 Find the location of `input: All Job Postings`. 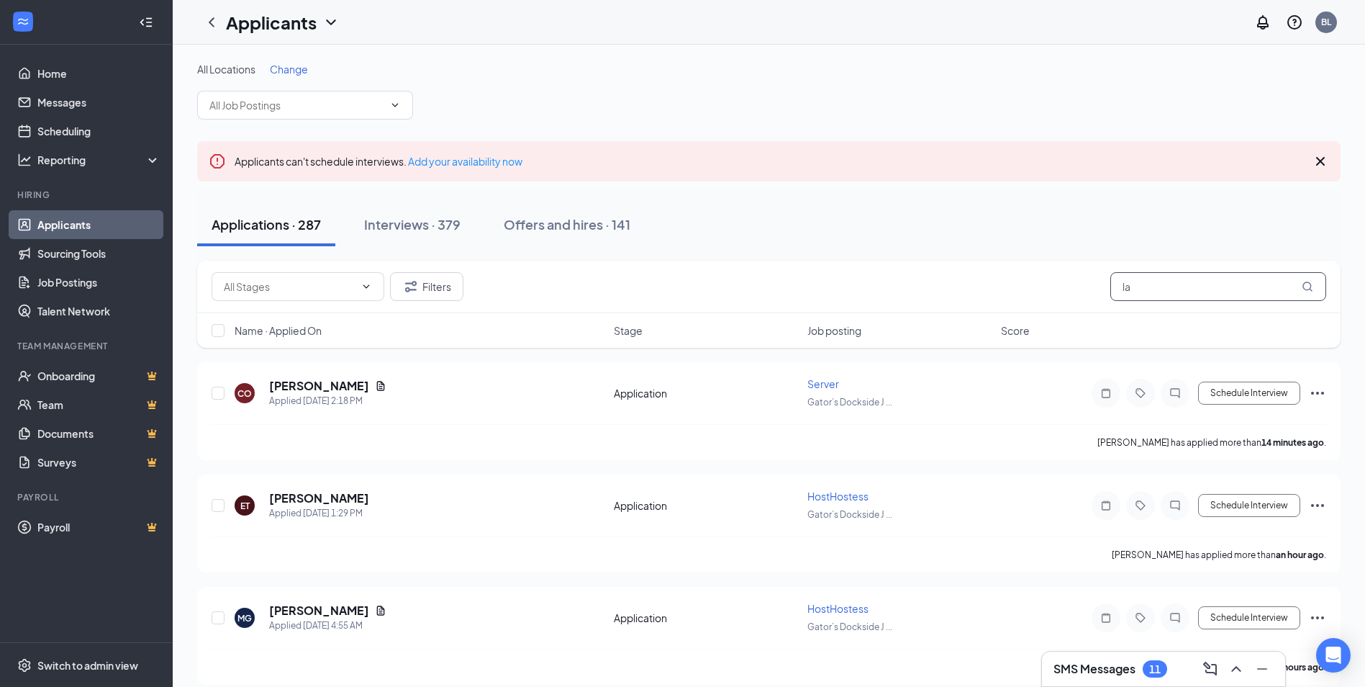

input: All Job Postings is located at coordinates (297, 105).